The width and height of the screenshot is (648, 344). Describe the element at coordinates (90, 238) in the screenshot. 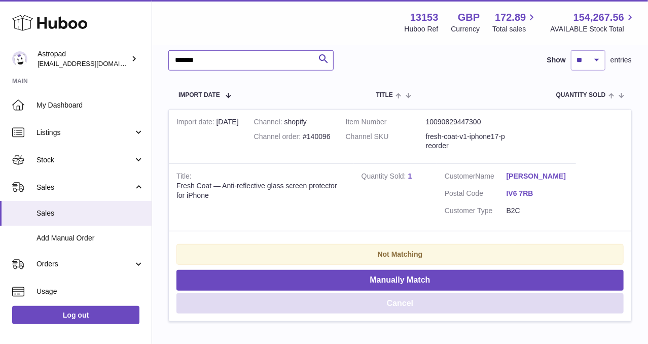

I see `span: Add Manual Order` at that location.